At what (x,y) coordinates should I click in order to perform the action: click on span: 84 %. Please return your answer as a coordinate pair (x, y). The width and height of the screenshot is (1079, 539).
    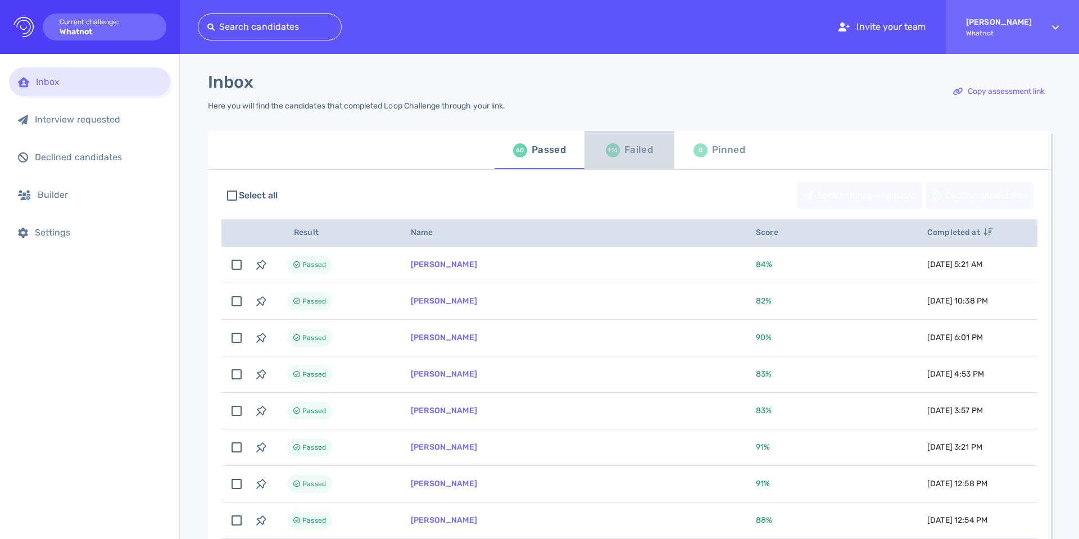
    Looking at the image, I should click on (764, 264).